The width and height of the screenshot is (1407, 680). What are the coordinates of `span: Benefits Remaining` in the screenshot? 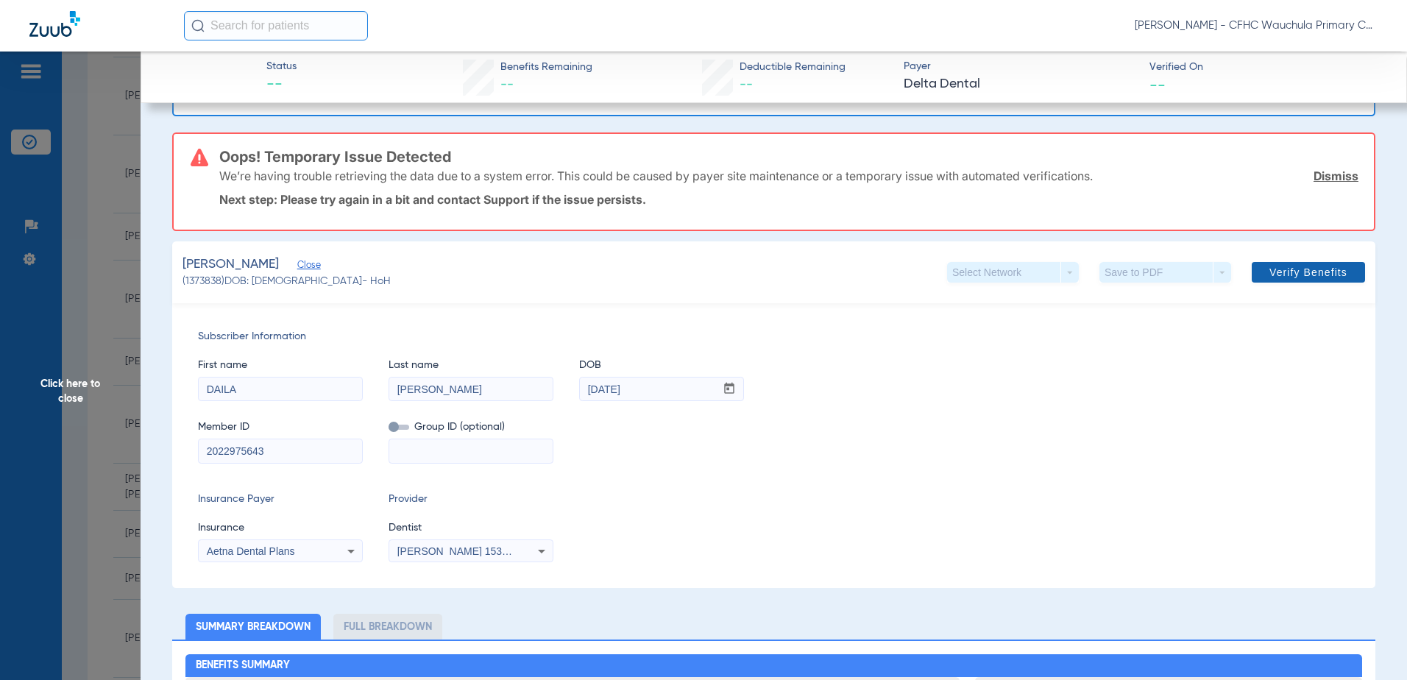 It's located at (546, 67).